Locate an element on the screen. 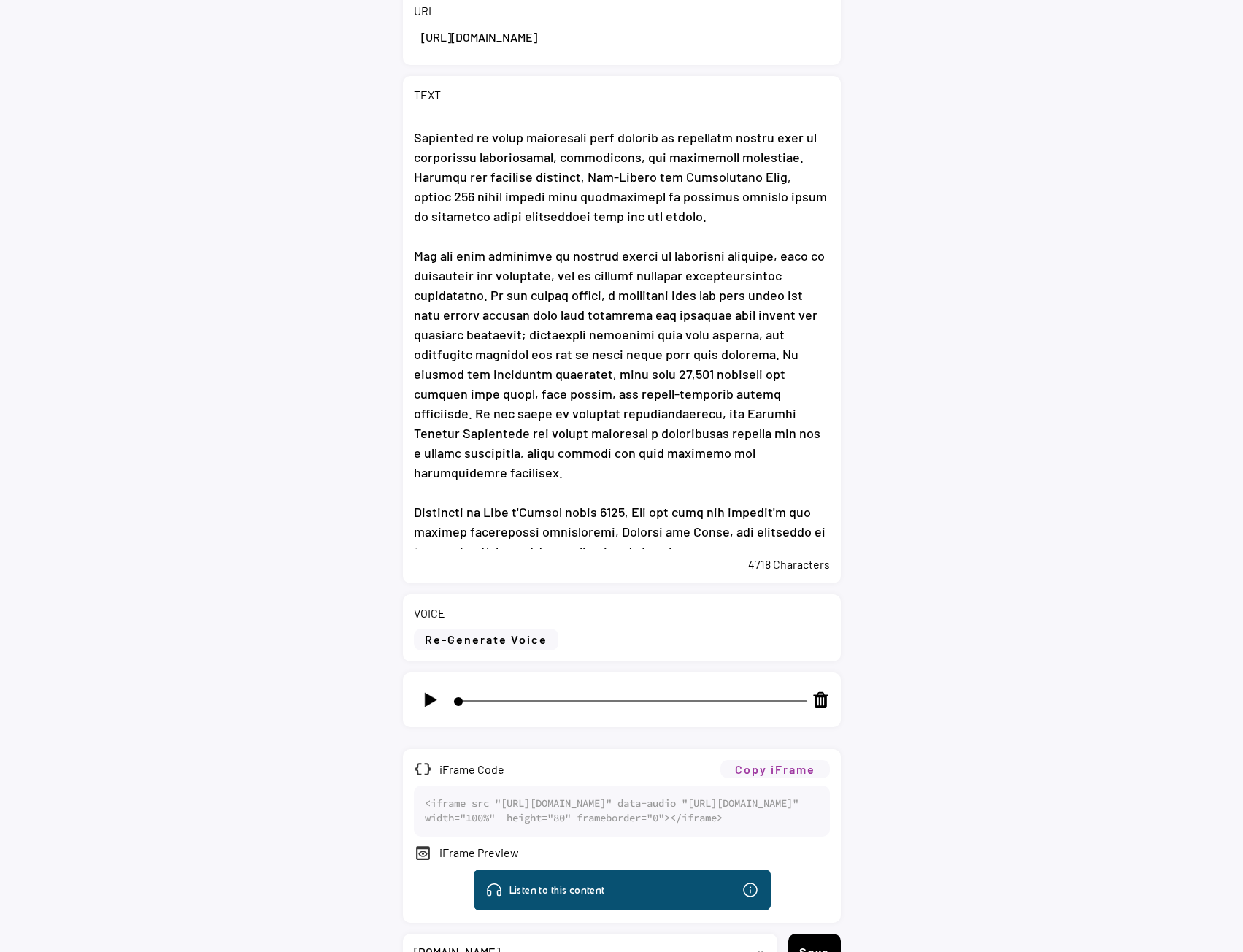  button: Re-Generate Voice is located at coordinates (486, 640).